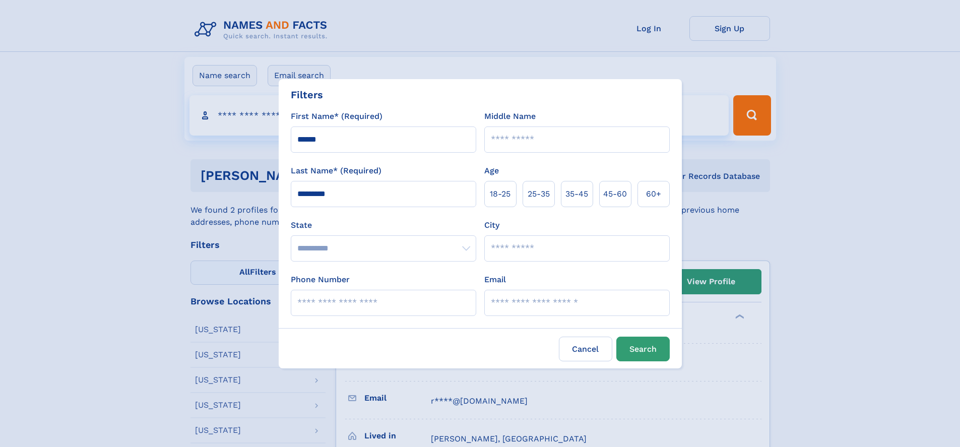 The width and height of the screenshot is (960, 447). Describe the element at coordinates (654, 194) in the screenshot. I see `span: 60+` at that location.